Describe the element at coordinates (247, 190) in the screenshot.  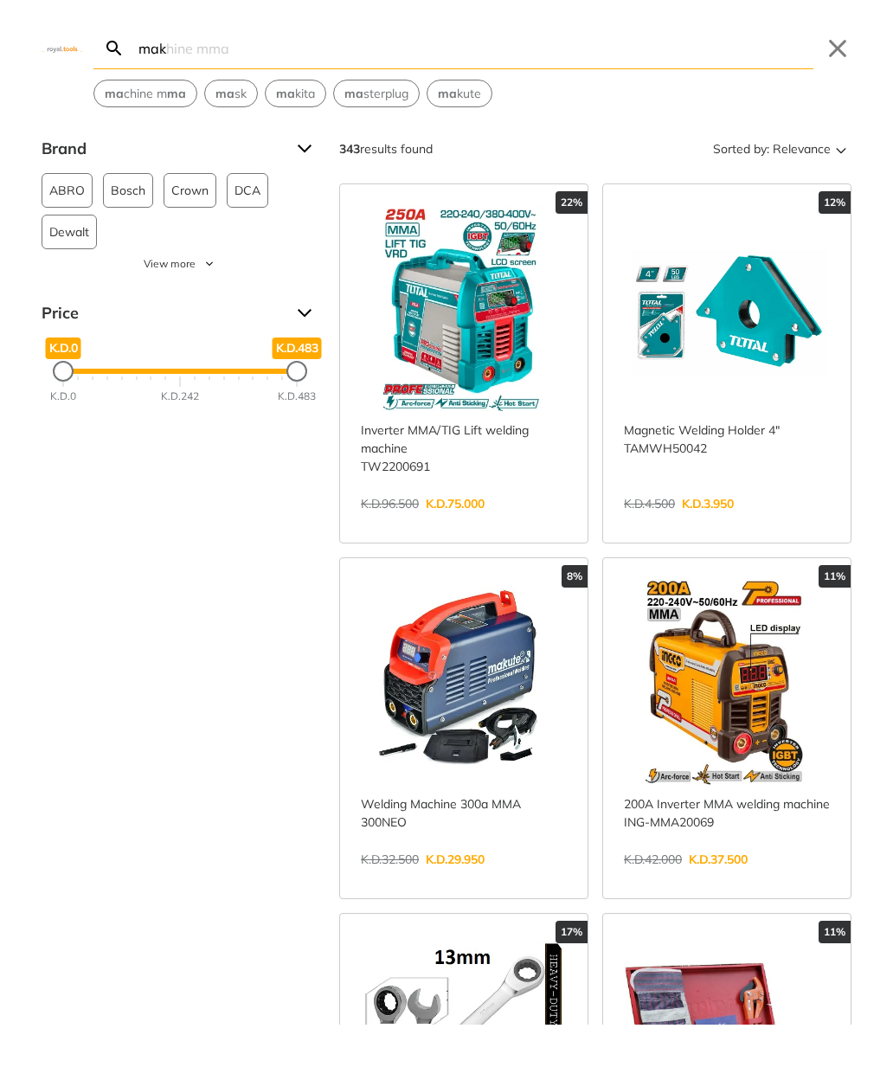
I see `span: DCA` at that location.